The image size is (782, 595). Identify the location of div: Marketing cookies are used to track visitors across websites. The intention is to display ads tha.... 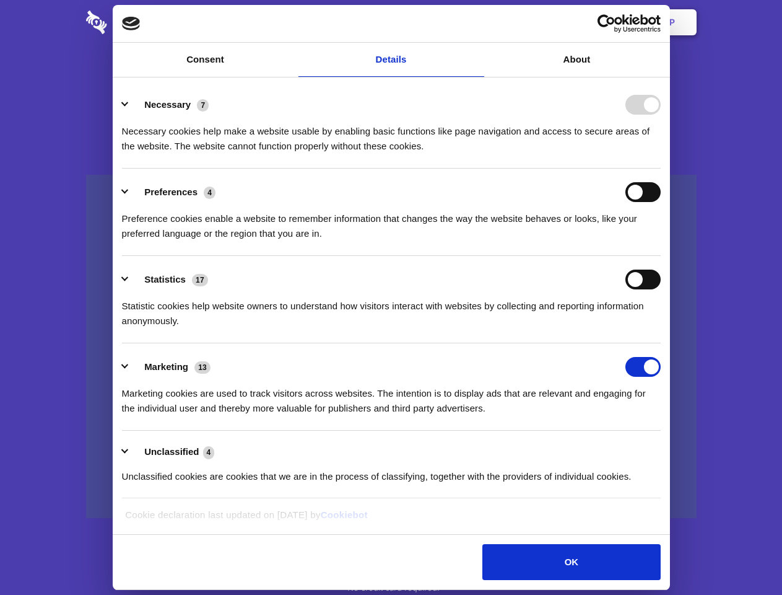
(391, 396).